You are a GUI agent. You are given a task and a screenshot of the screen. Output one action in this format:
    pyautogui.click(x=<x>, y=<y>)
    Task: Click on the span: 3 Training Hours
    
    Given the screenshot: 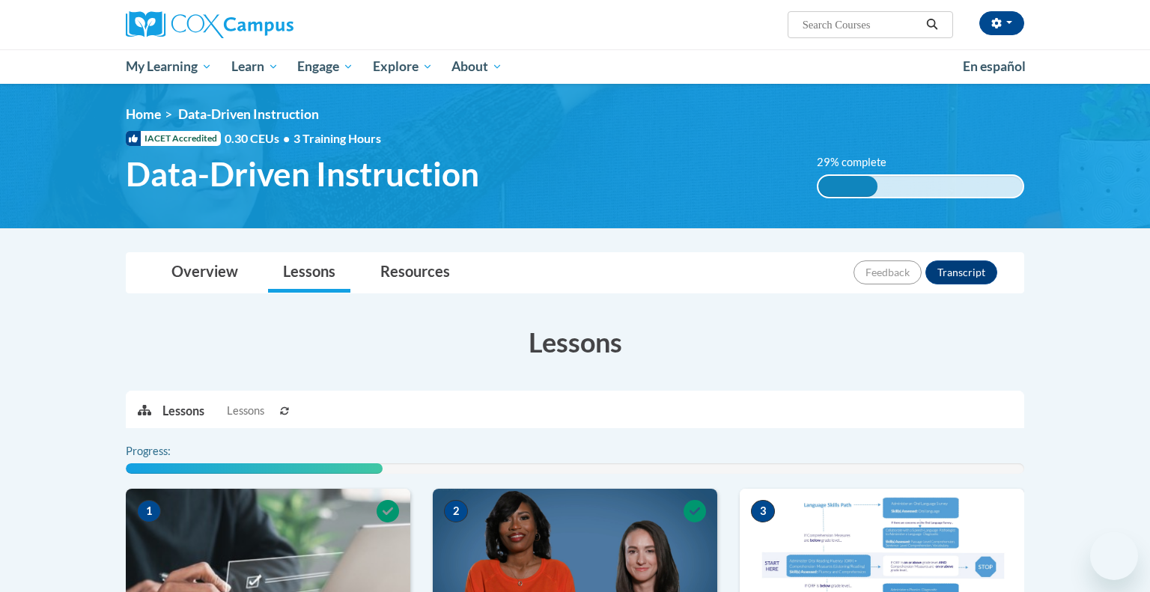 What is the action you would take?
    pyautogui.click(x=337, y=138)
    